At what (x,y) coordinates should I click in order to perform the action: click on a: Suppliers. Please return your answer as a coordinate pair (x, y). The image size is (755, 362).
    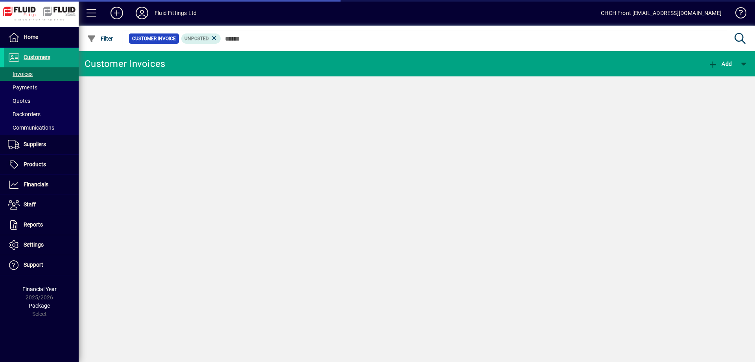
    Looking at the image, I should click on (41, 144).